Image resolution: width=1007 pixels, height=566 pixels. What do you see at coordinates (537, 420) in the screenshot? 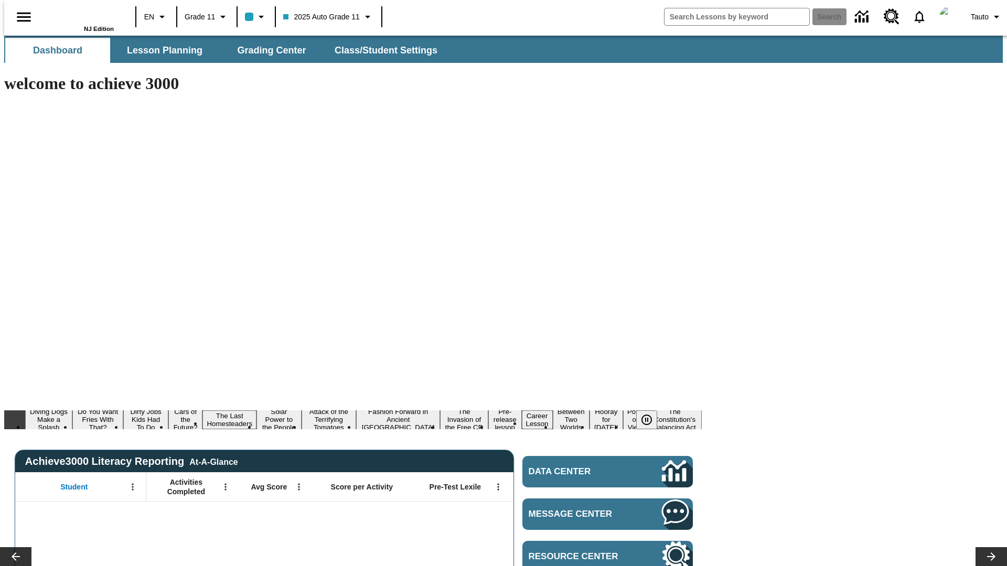
I see `button: Slide 11 Career Lesson` at bounding box center [537, 420].